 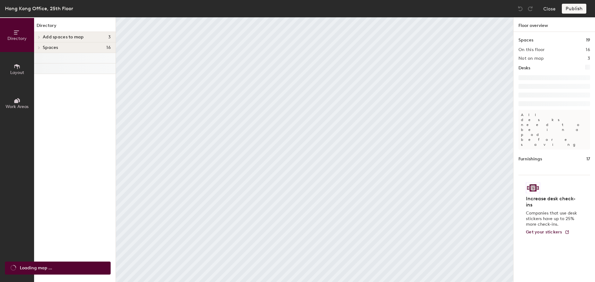 I want to click on h1: 17, so click(x=588, y=159).